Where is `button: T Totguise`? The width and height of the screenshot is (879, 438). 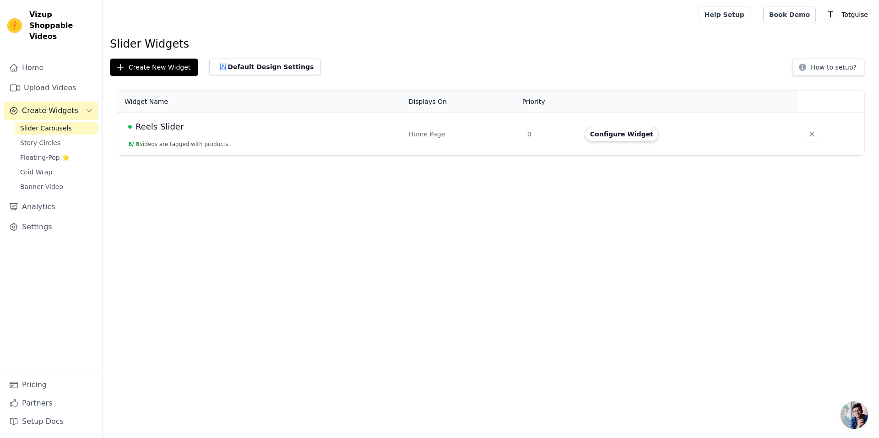
button: T Totguise is located at coordinates (847, 15).